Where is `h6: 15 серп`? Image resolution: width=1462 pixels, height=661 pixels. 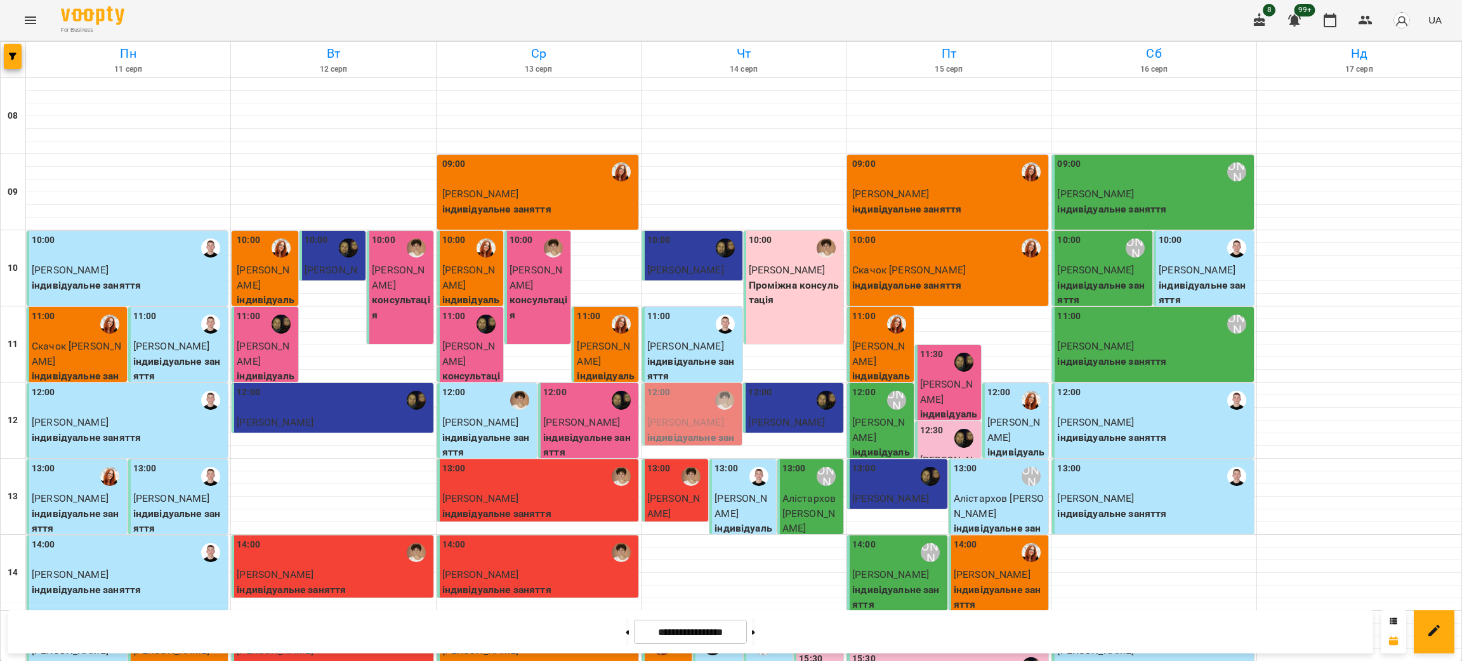 h6: 15 серп is located at coordinates (949, 69).